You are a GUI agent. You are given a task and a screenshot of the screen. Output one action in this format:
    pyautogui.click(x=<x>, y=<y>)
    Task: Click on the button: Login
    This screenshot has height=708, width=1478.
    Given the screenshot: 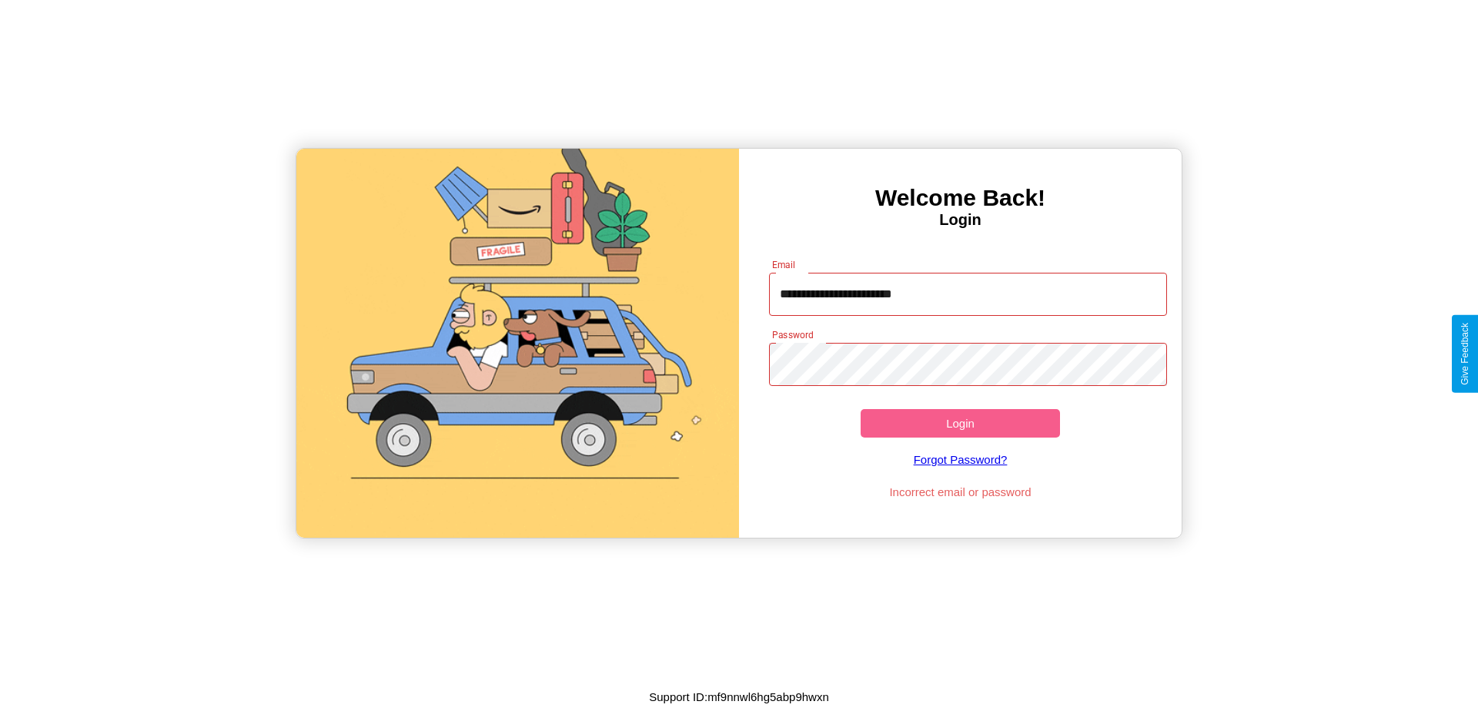 What is the action you would take?
    pyautogui.click(x=960, y=423)
    